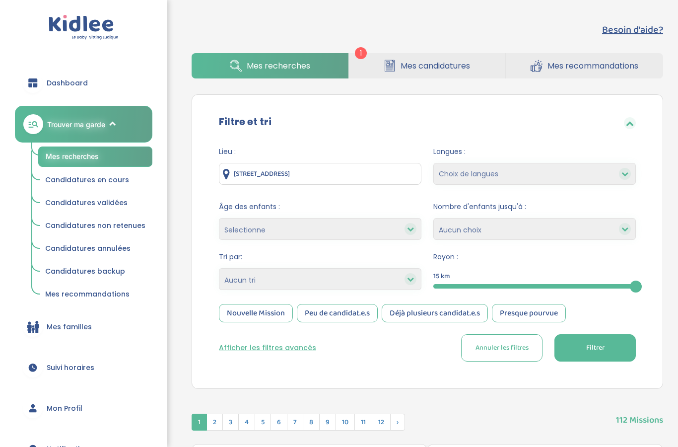 Image resolution: width=678 pixels, height=447 pixels. What do you see at coordinates (381, 422) in the screenshot?
I see `span: 12` at bounding box center [381, 422].